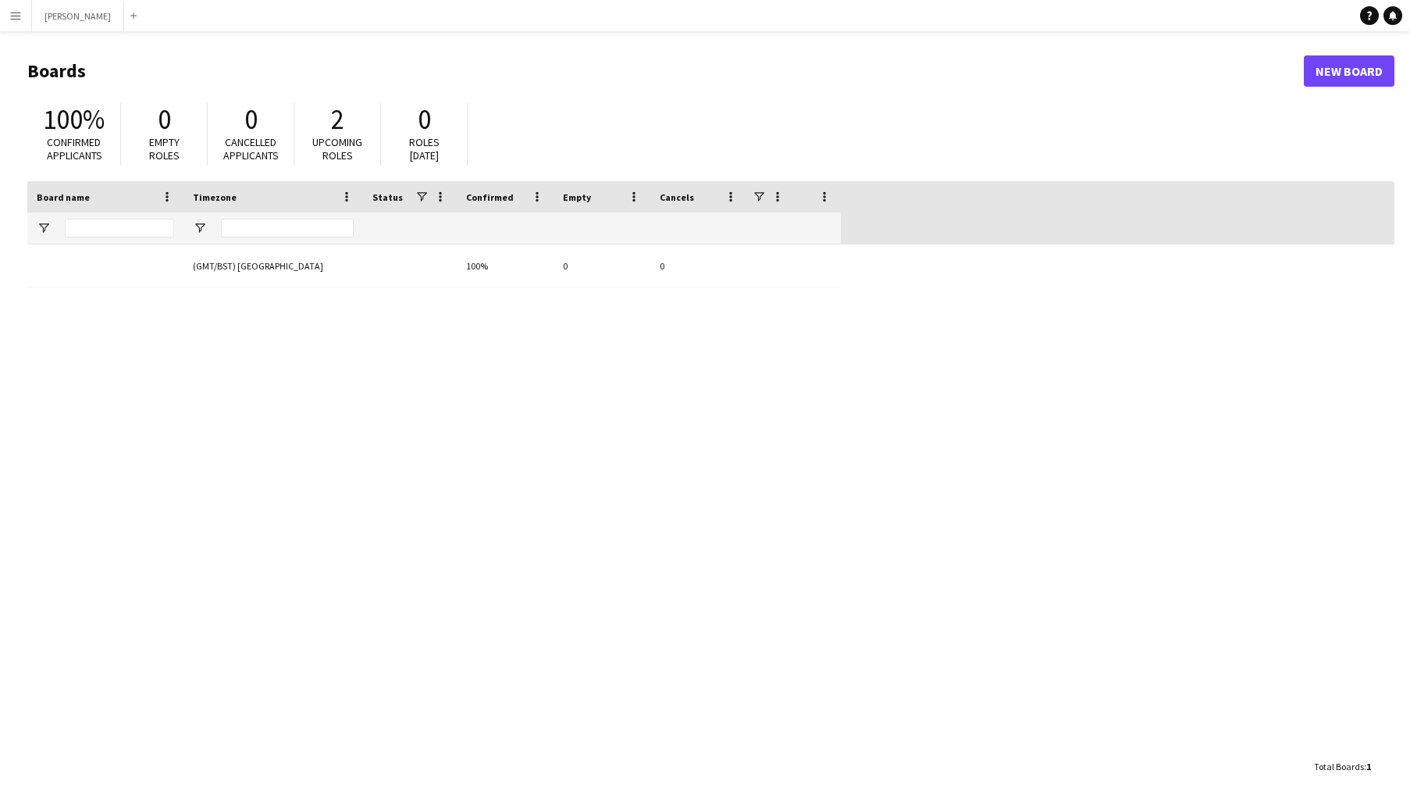 This screenshot has width=1410, height=806. What do you see at coordinates (1368, 766) in the screenshot?
I see `span: 1` at bounding box center [1368, 766].